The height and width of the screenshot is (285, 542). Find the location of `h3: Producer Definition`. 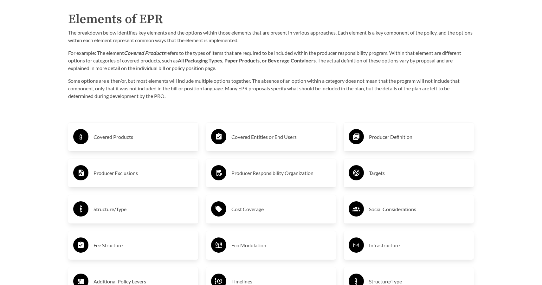

h3: Producer Definition is located at coordinates (419, 137).